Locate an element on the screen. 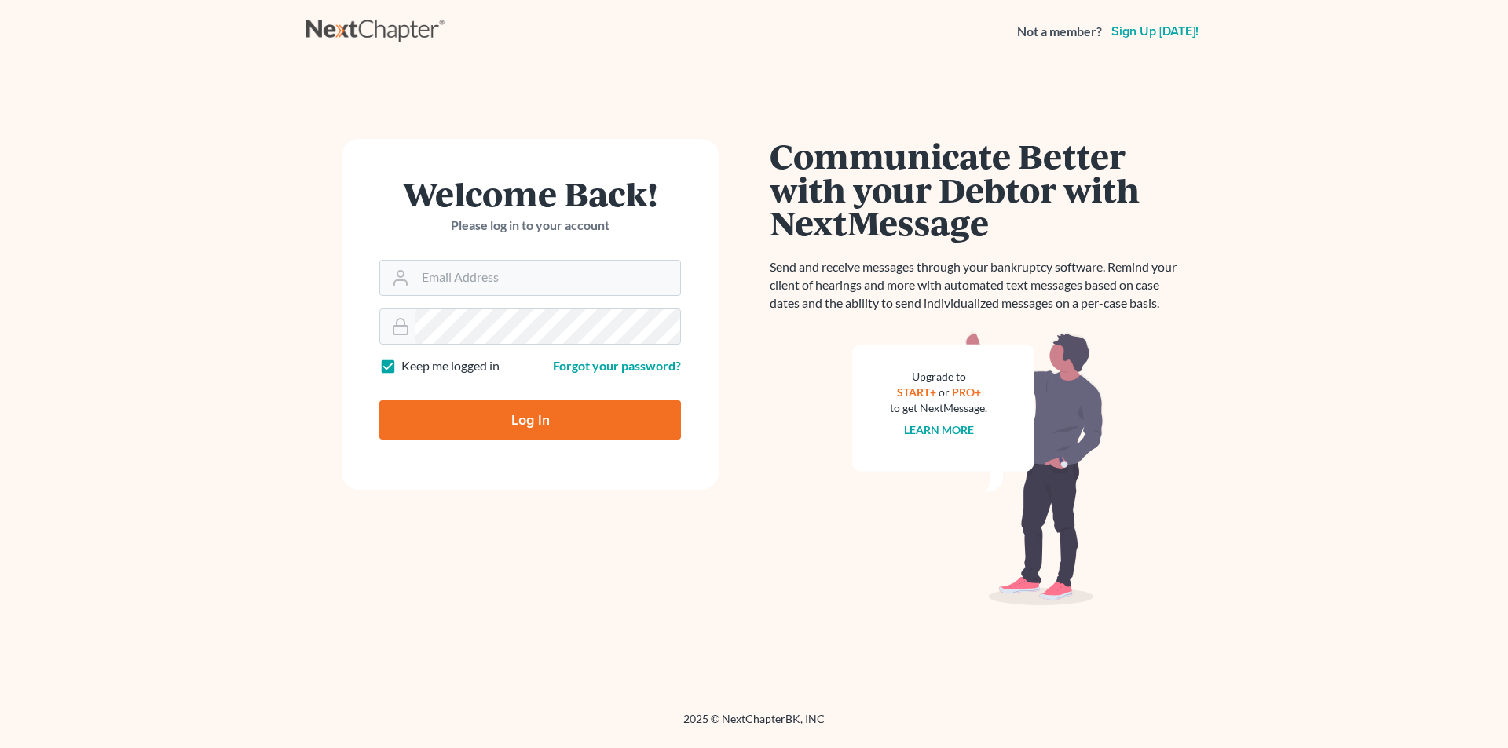 This screenshot has height=748, width=1508. a: START+ is located at coordinates (916, 392).